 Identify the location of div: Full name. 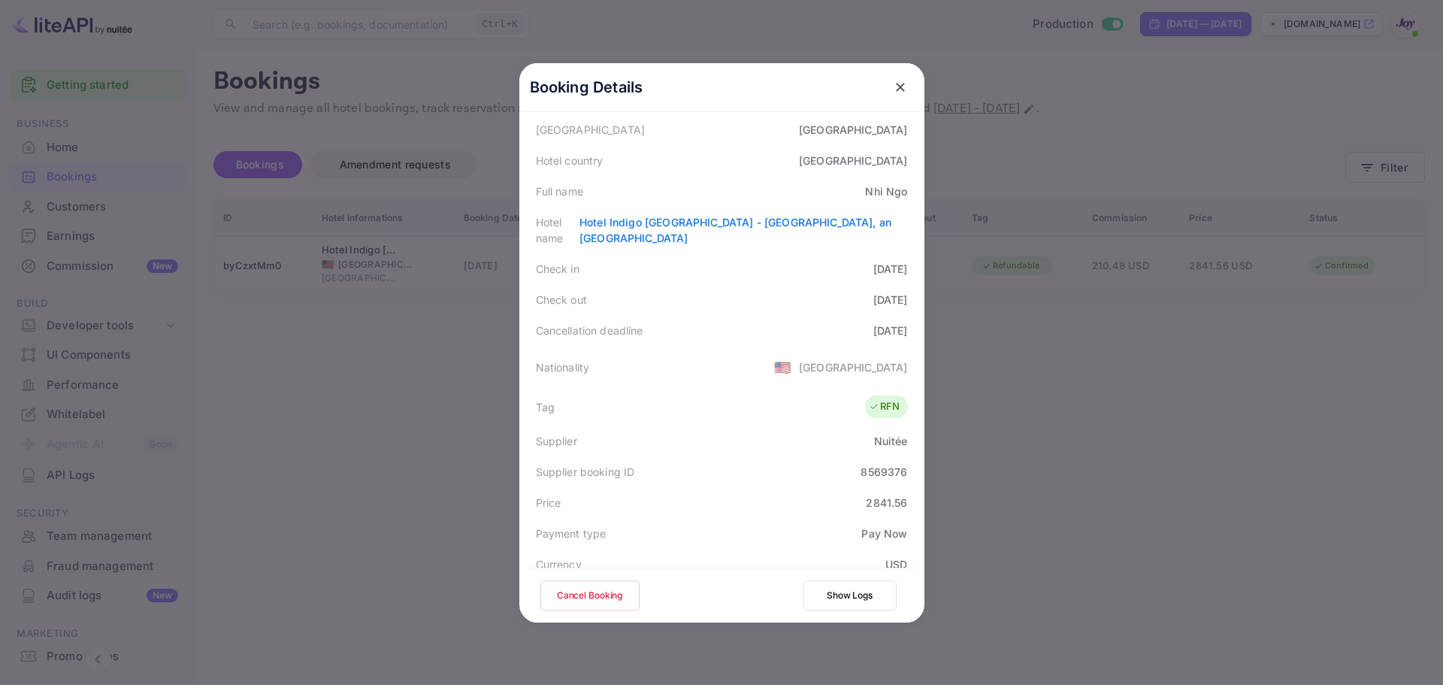
(559, 191).